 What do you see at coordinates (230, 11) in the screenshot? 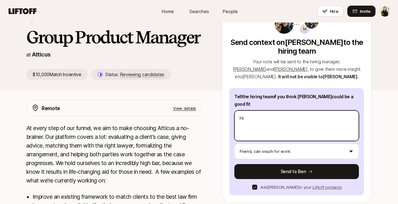
I see `a: People` at bounding box center [230, 11].